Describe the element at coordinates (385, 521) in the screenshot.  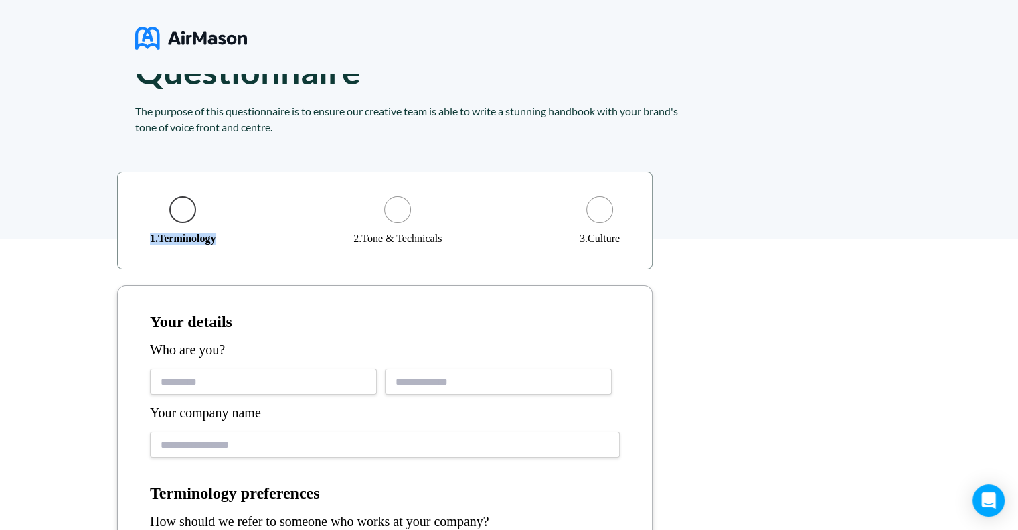
I see `div: How should we refer to someone who works at your company?` at that location.